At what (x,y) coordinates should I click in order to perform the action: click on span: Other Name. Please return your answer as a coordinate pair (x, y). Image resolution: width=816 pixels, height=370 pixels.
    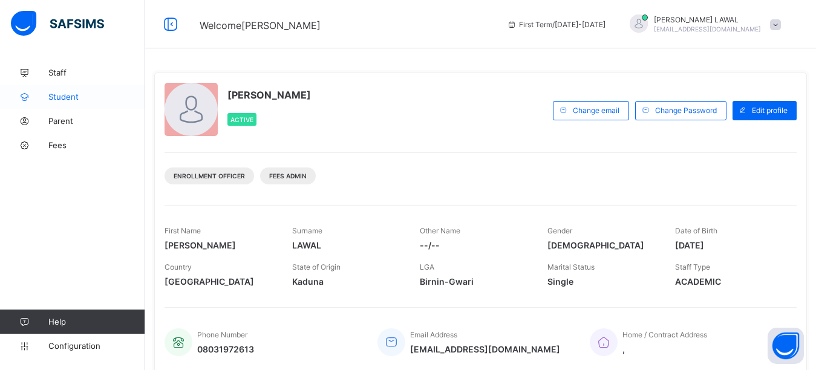
    Looking at the image, I should click on (440, 231).